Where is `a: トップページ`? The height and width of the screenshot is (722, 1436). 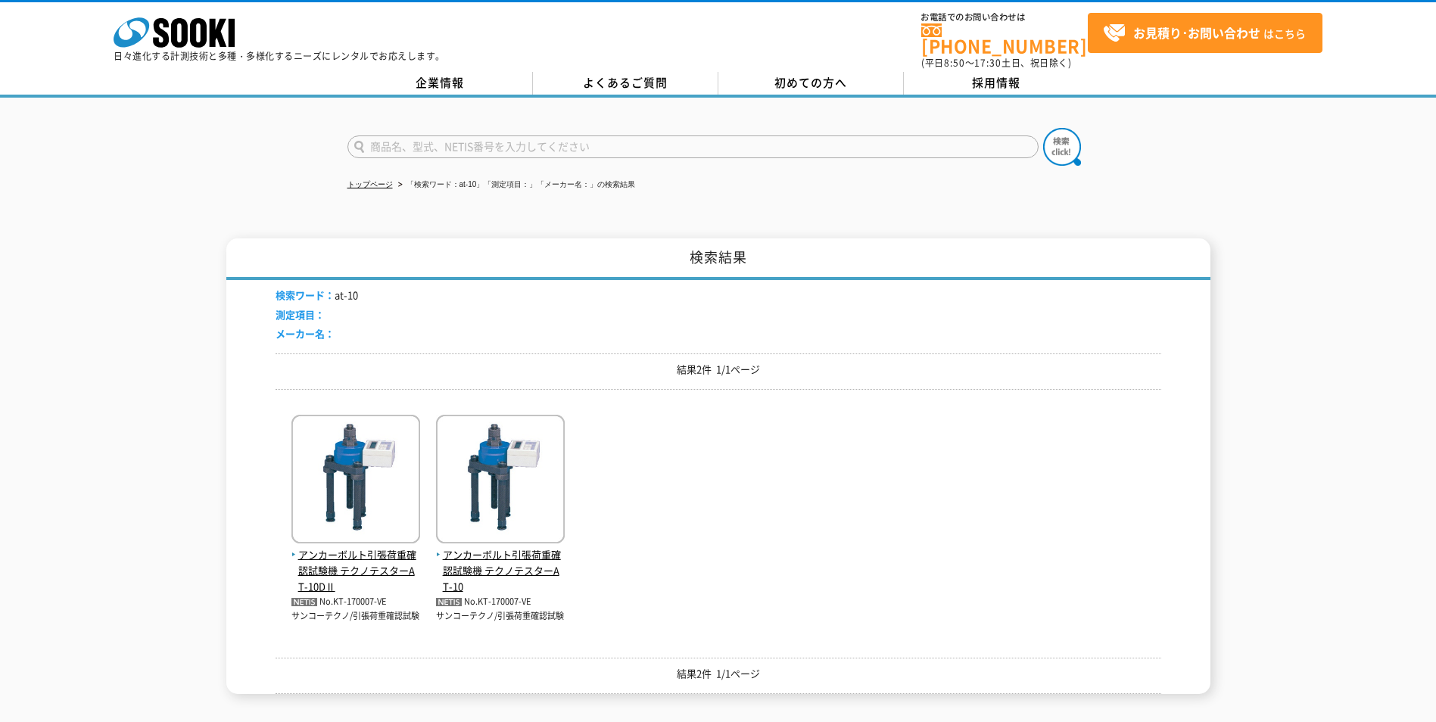
a: トップページ is located at coordinates (370, 184).